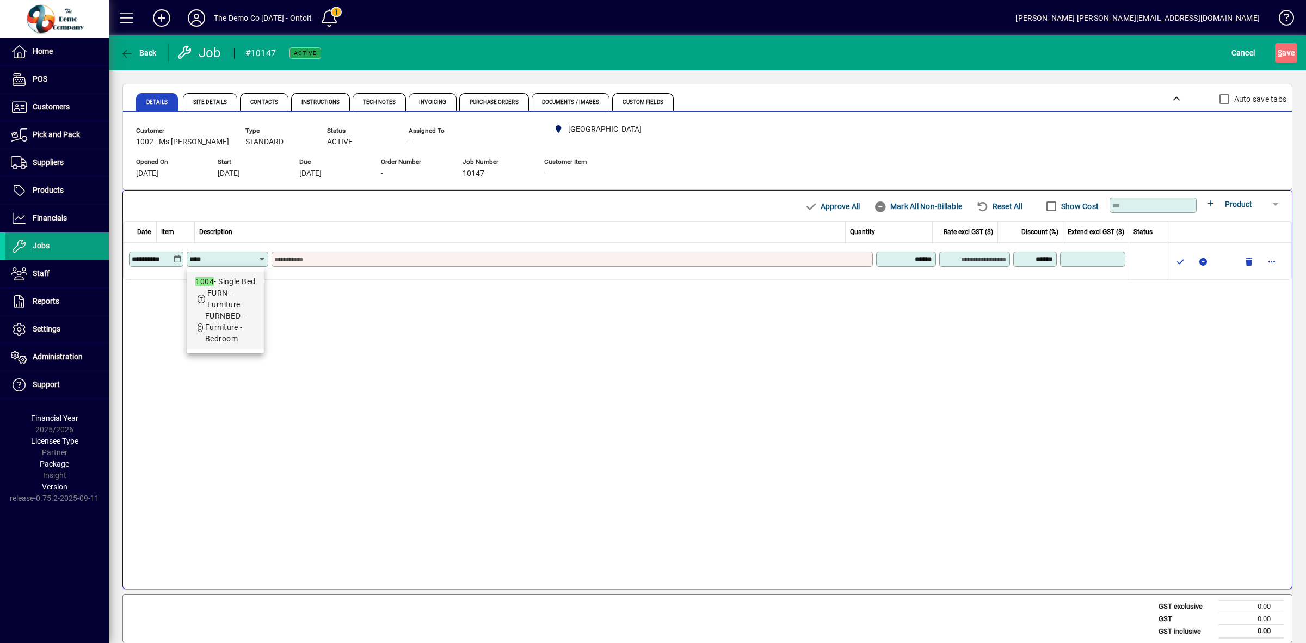  I want to click on button: Approve All, so click(832, 206).